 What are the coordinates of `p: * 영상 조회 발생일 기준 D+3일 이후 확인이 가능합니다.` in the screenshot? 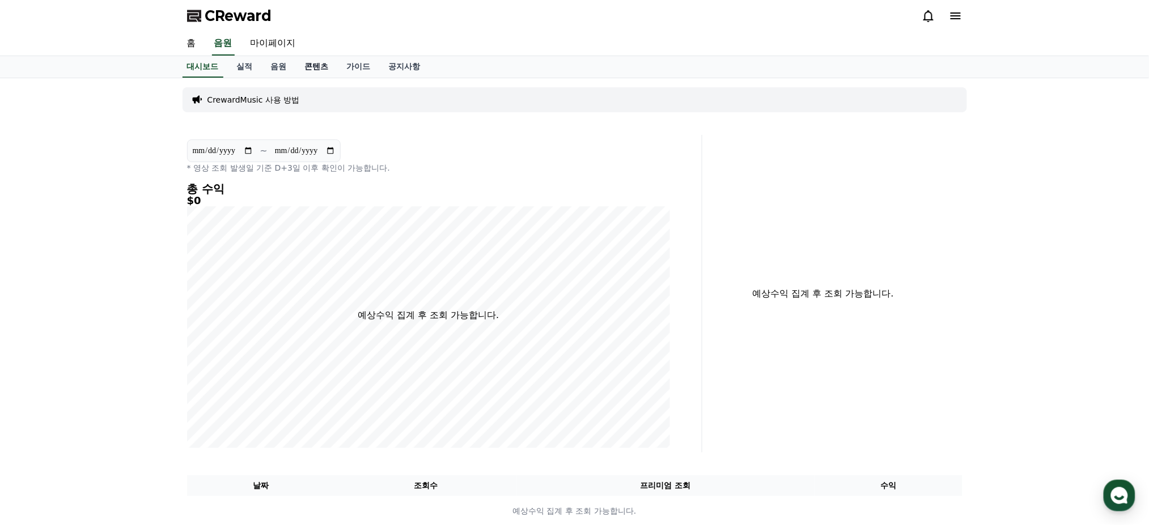 It's located at (429, 168).